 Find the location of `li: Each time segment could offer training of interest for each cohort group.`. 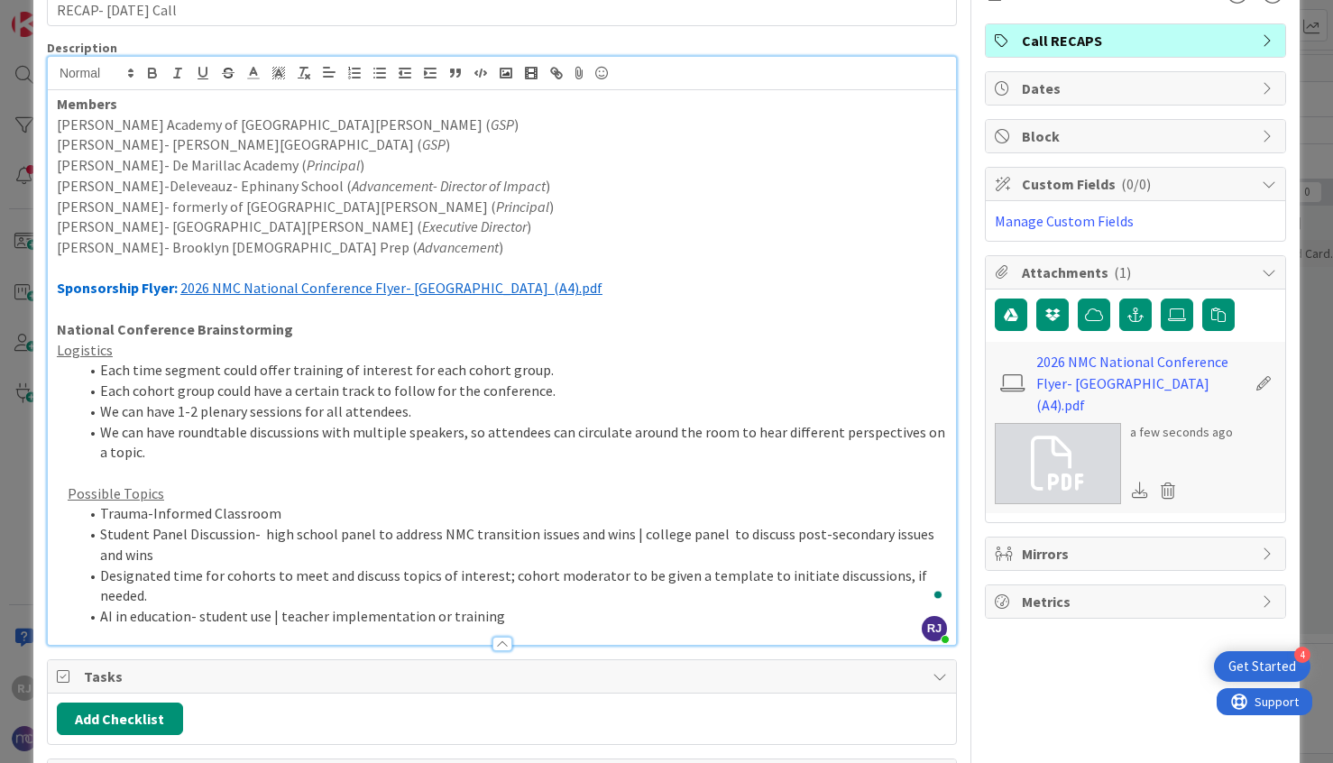

li: Each time segment could offer training of interest for each cohort group. is located at coordinates (512, 370).